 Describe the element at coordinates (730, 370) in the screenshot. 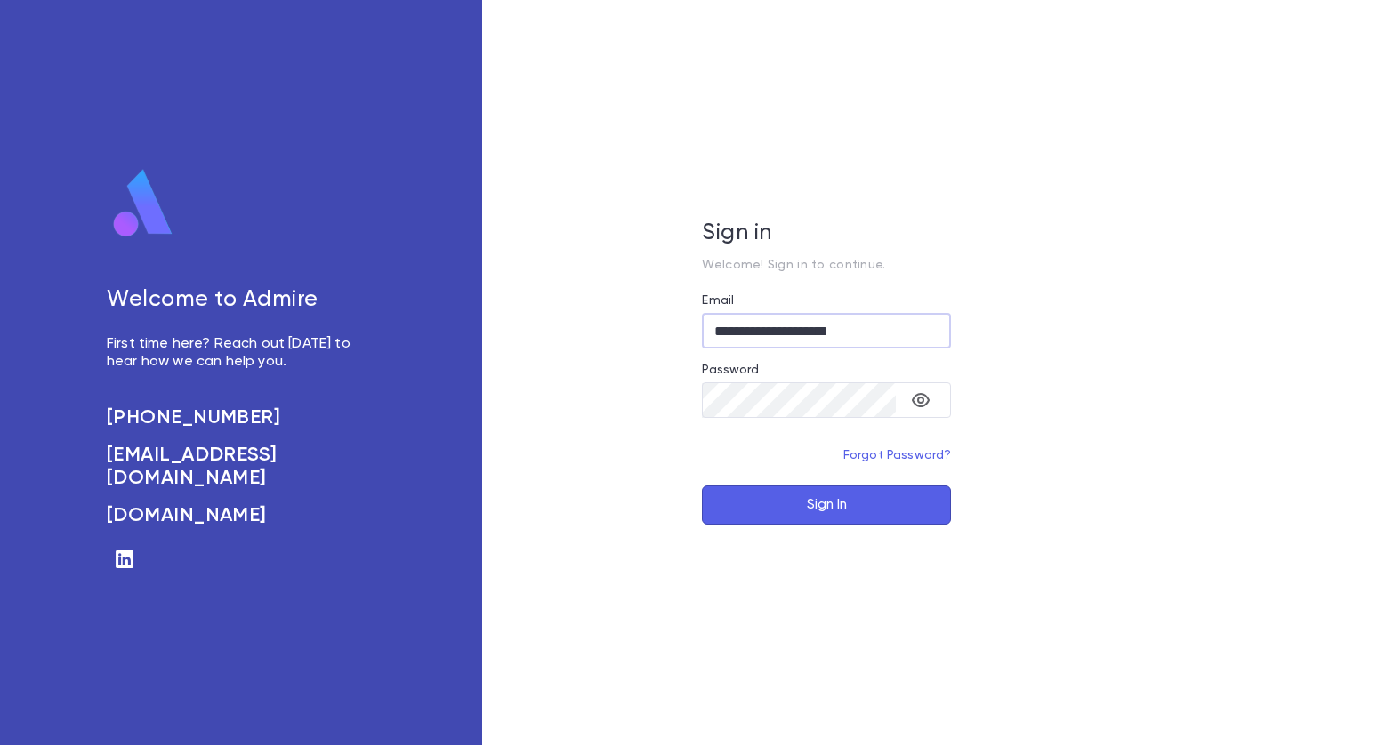

I see `label: Password` at that location.